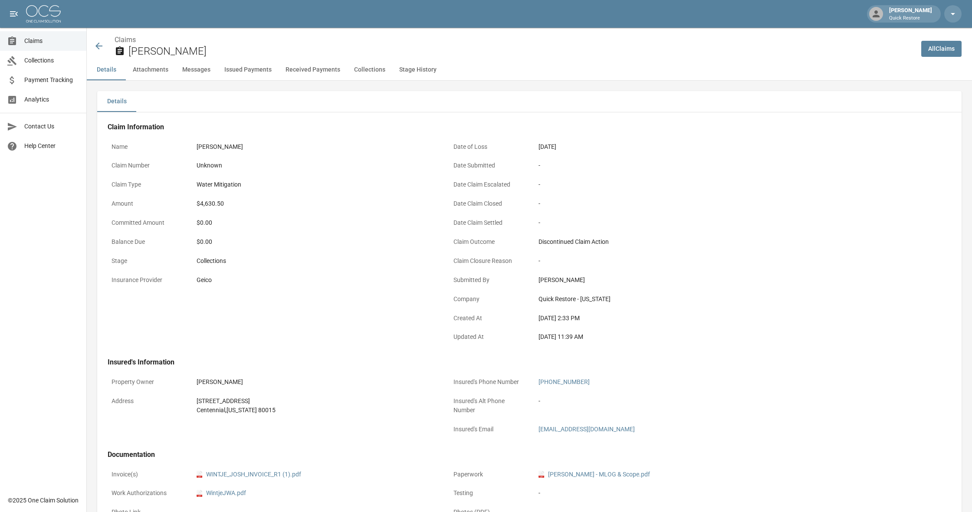  I want to click on p: Insured's Phone Number, so click(489, 382).